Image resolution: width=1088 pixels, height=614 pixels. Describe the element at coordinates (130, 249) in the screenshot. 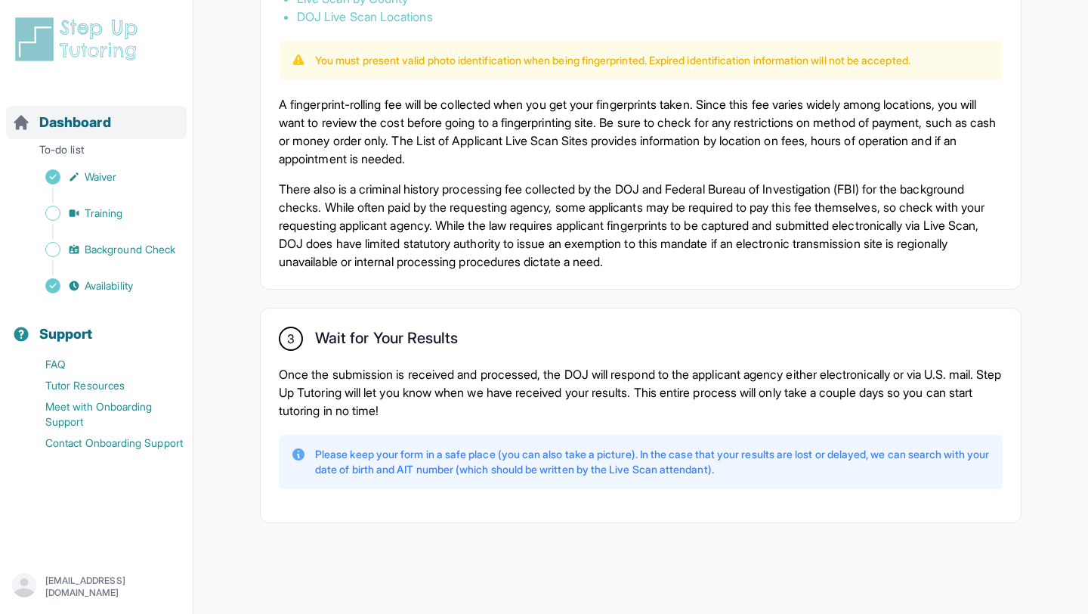

I see `span: Background Check` at that location.